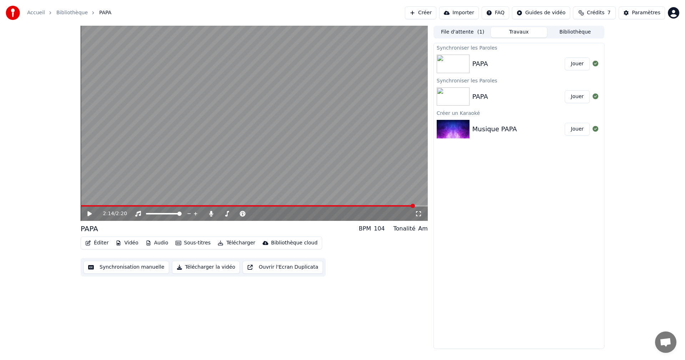 This screenshot has height=360, width=685. What do you see at coordinates (236, 243) in the screenshot?
I see `button: Télécharger` at bounding box center [236, 243].